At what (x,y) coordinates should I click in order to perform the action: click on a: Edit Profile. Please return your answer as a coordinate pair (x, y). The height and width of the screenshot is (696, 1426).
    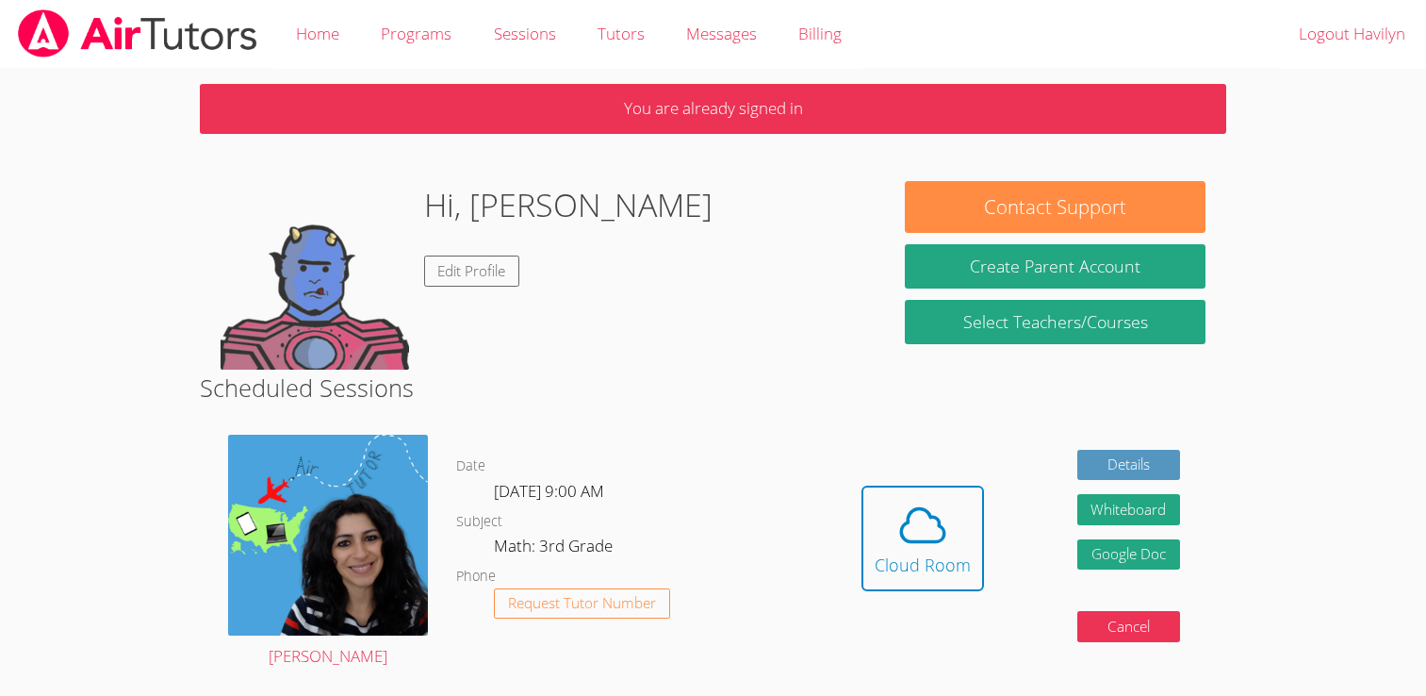
    Looking at the image, I should click on (472, 271).